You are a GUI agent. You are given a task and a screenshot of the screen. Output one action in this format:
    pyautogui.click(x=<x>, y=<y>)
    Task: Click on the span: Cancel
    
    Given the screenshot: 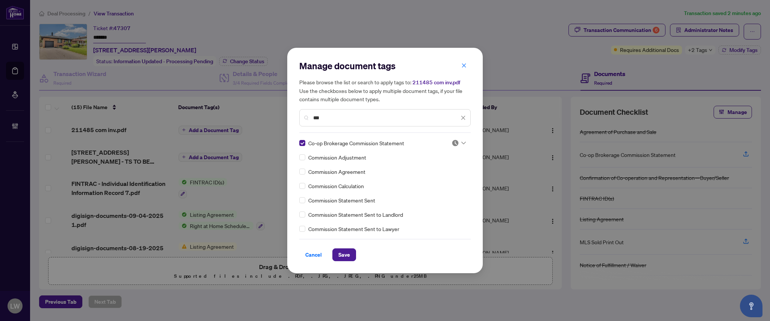 What is the action you would take?
    pyautogui.click(x=313, y=254)
    